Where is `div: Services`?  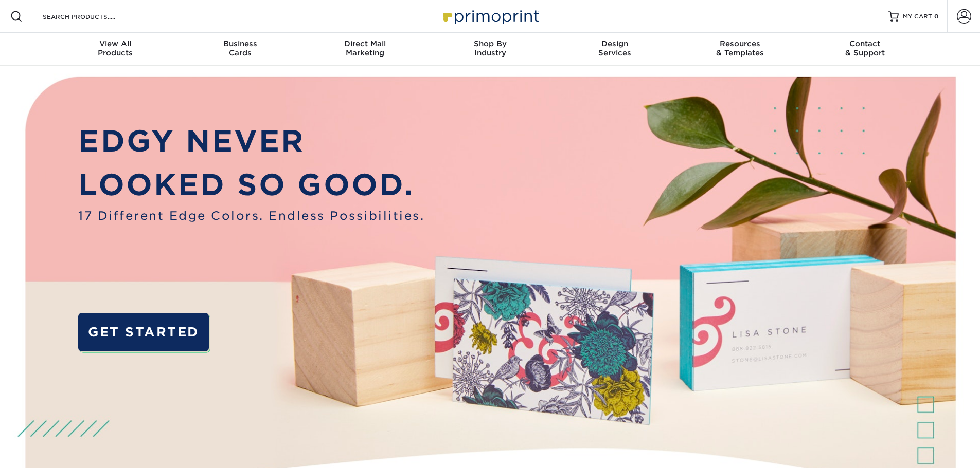 div: Services is located at coordinates (615, 48).